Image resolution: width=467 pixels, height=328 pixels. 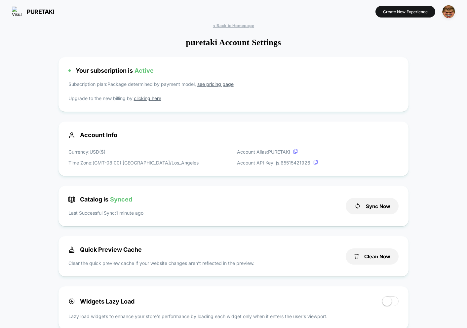 I want to click on span: Synced, so click(x=121, y=199).